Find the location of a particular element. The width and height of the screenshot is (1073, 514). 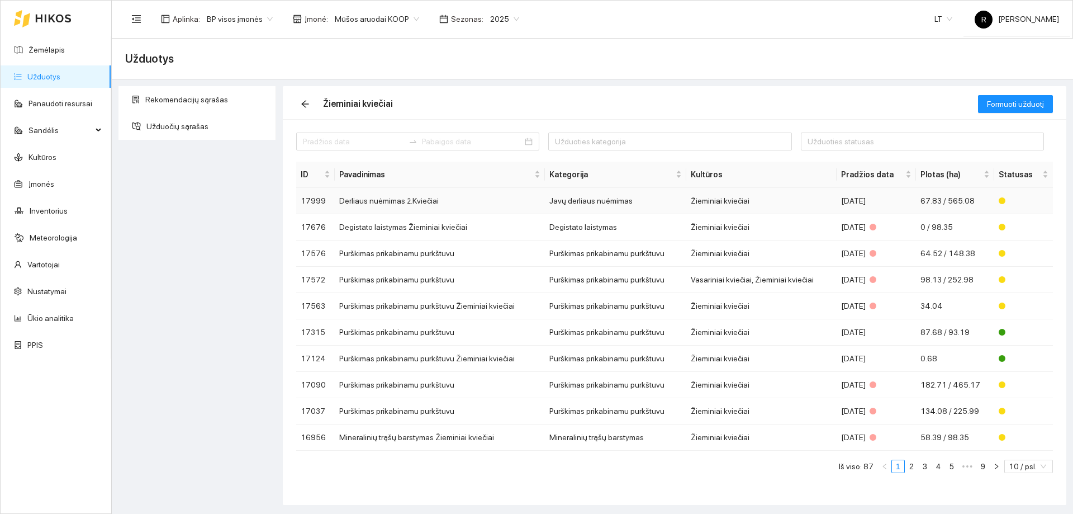

a: Meteorologija is located at coordinates (53, 237).